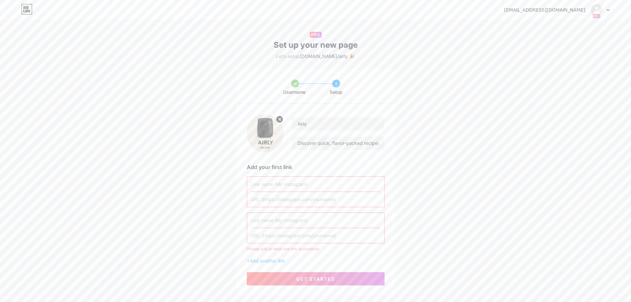  Describe the element at coordinates (315, 278) in the screenshot. I see `span: get started` at that location.